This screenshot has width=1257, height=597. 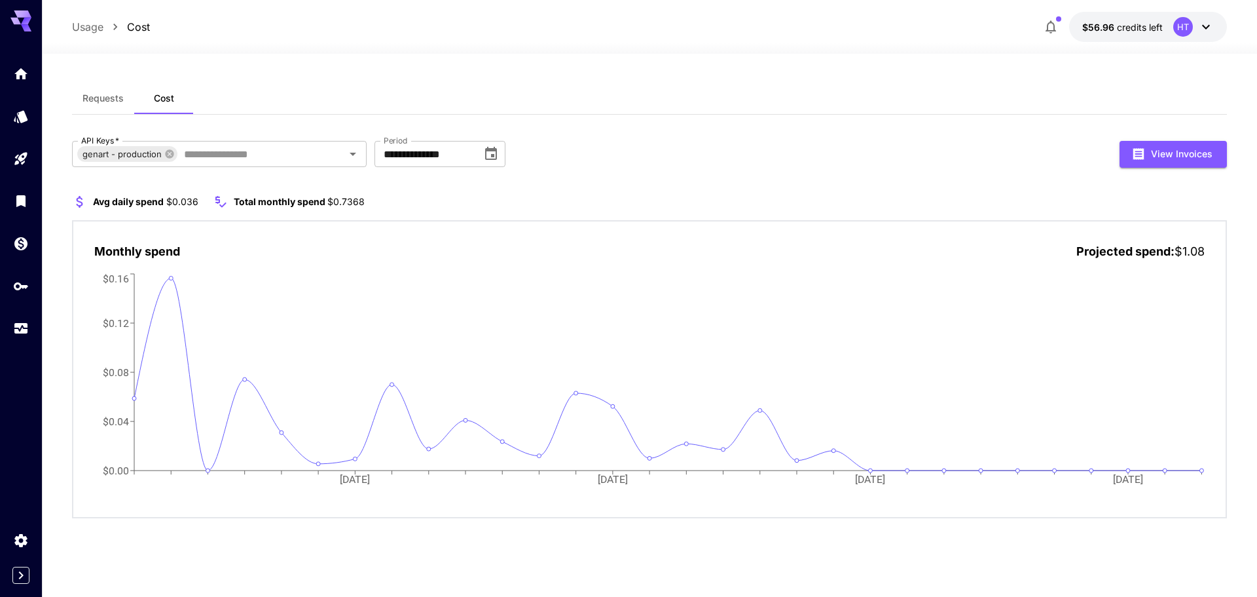 What do you see at coordinates (21, 324) in the screenshot?
I see `div: Usage` at bounding box center [21, 324].